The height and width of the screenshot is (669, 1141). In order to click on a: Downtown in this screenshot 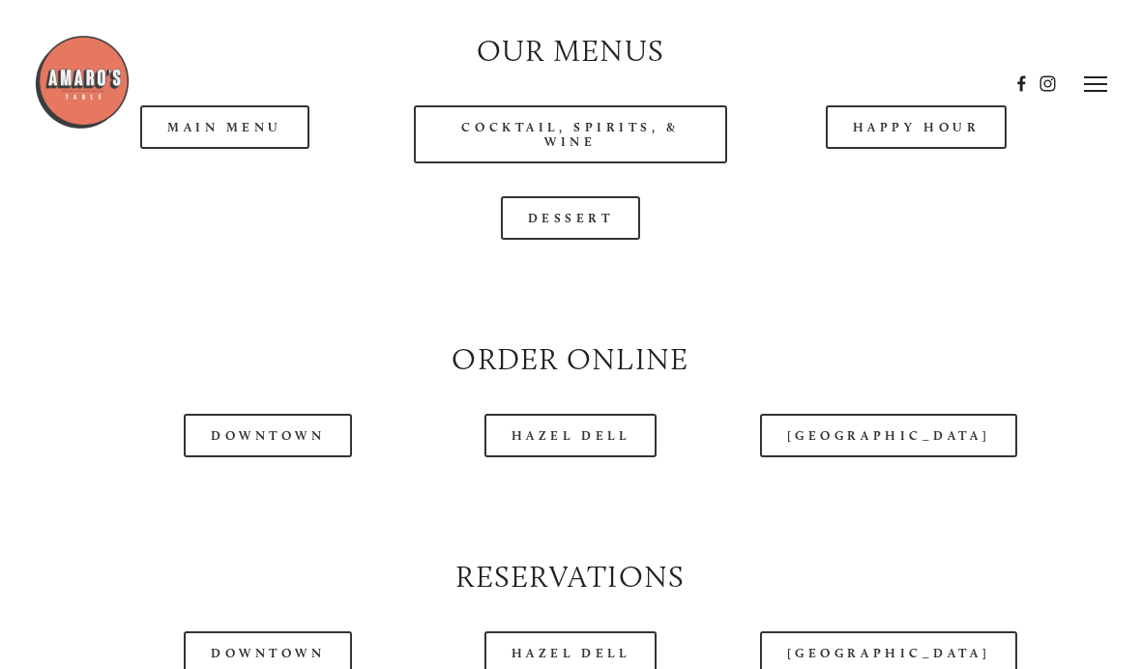, I will do `click(268, 435)`.